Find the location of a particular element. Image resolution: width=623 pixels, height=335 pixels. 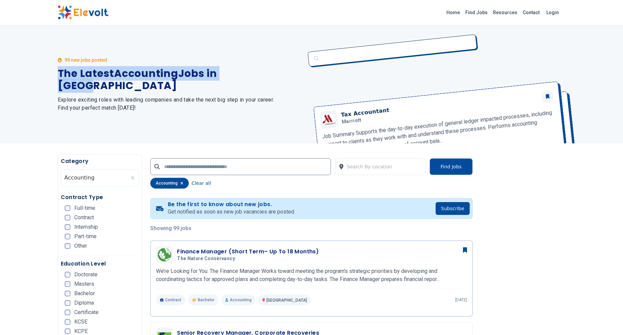

button: Subscribe is located at coordinates (453, 209).